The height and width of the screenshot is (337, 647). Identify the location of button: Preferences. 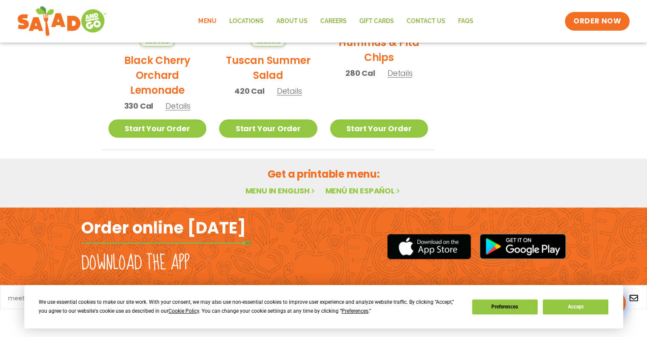
(505, 306).